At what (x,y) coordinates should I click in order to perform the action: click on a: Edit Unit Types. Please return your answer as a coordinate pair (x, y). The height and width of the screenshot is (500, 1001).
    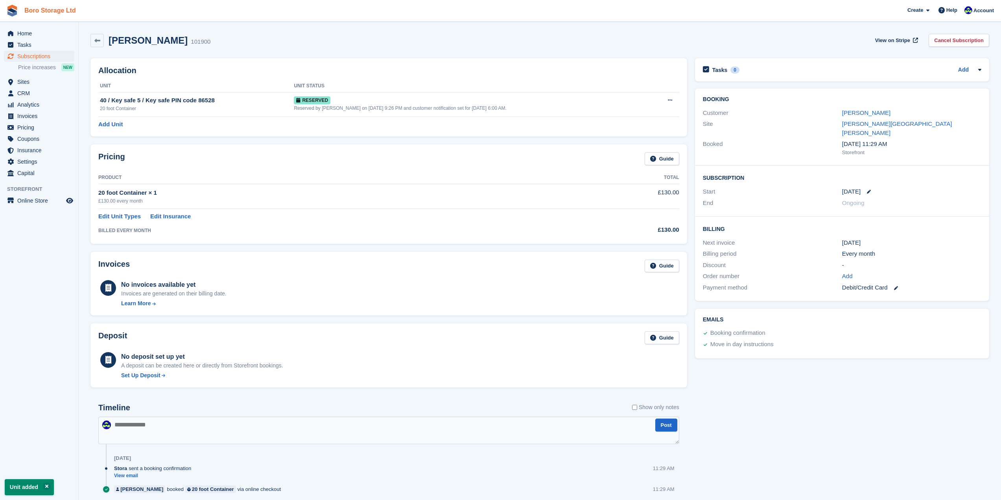
    Looking at the image, I should click on (120, 216).